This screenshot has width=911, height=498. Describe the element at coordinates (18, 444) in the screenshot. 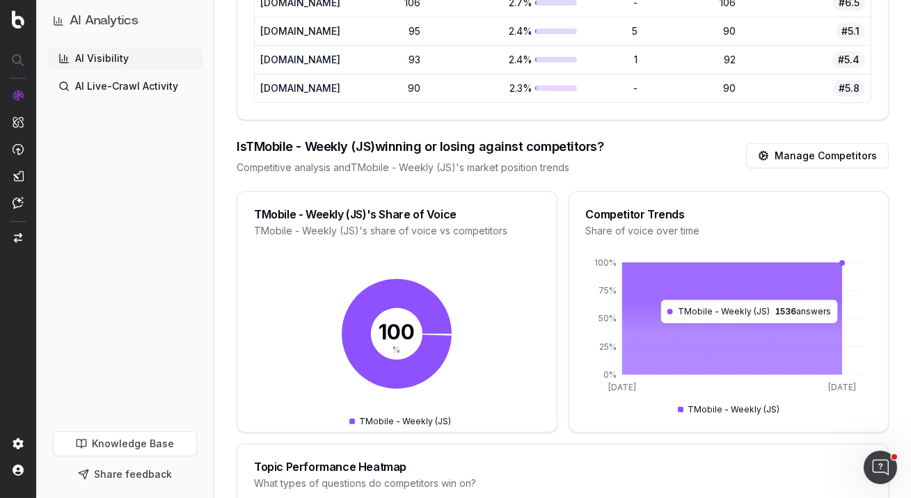

I see `img: Setting` at that location.